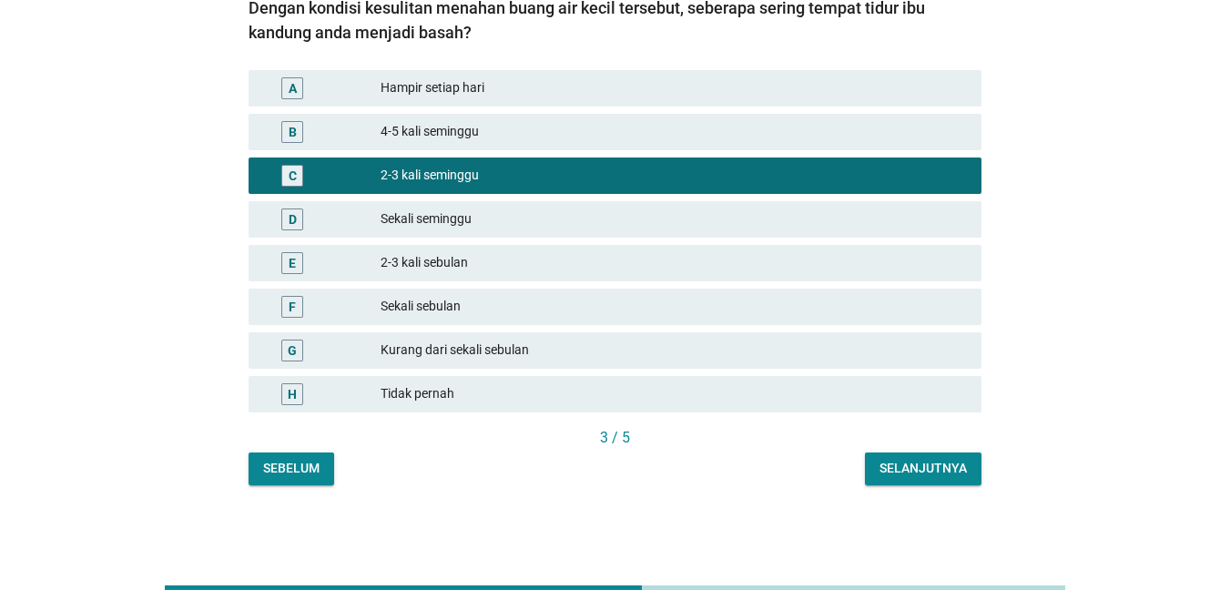 This screenshot has width=1230, height=610. I want to click on div: Hampir setiap hari, so click(674, 88).